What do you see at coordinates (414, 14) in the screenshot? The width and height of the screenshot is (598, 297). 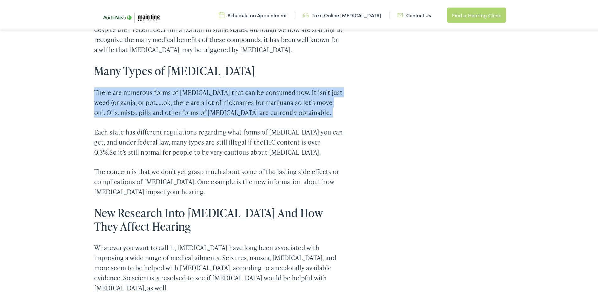 I see `a: Contact Us` at bounding box center [414, 14].